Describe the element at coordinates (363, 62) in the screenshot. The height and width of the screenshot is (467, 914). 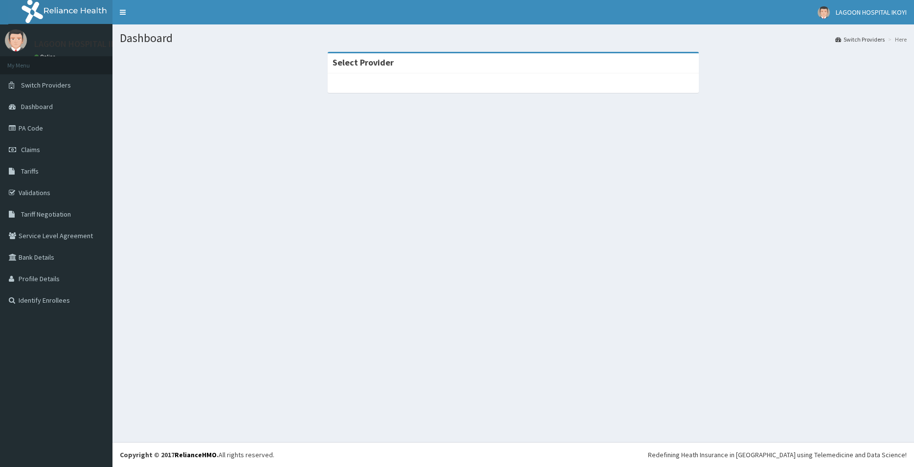
I see `strong: Select Provider` at that location.